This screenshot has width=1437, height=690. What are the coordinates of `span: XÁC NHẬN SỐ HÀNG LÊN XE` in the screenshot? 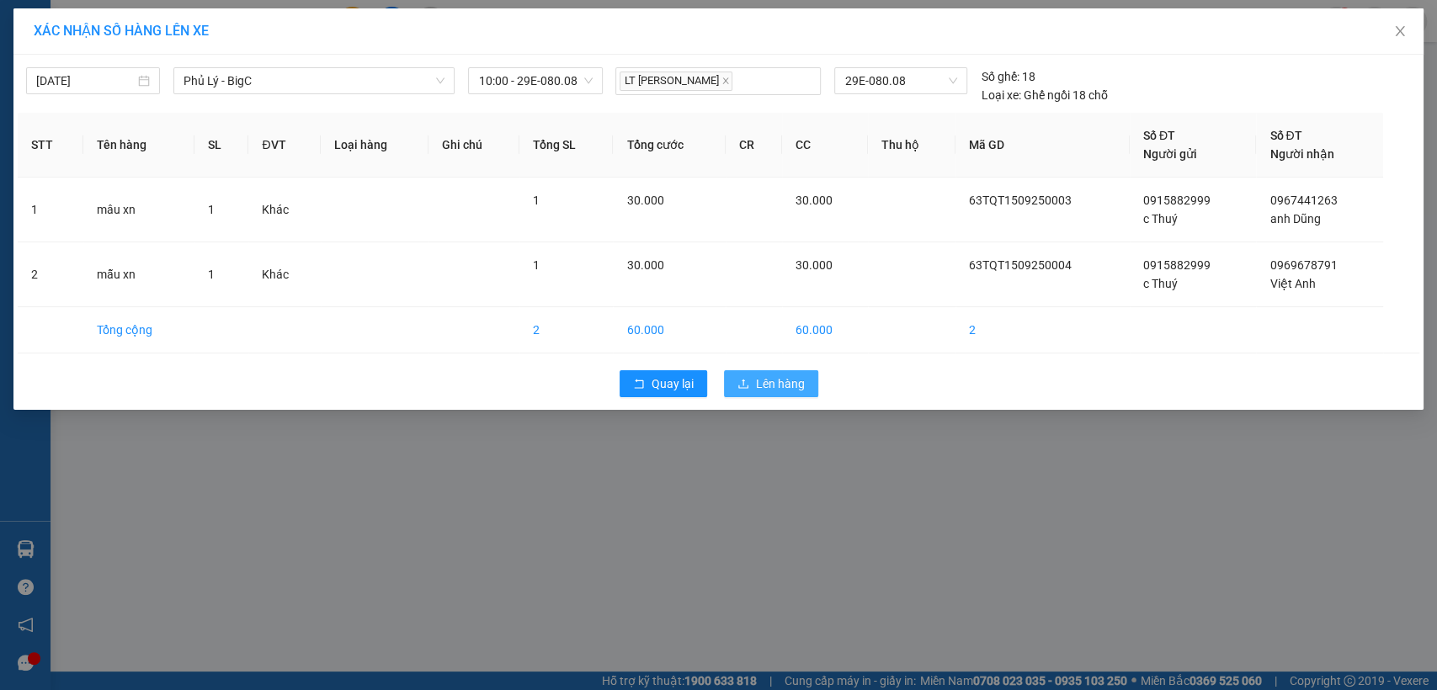 It's located at (121, 30).